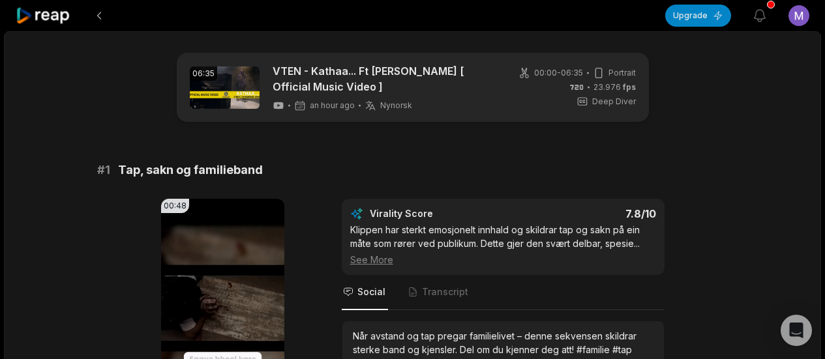 This screenshot has width=825, height=359. What do you see at coordinates (629, 87) in the screenshot?
I see `span: fps` at bounding box center [629, 87].